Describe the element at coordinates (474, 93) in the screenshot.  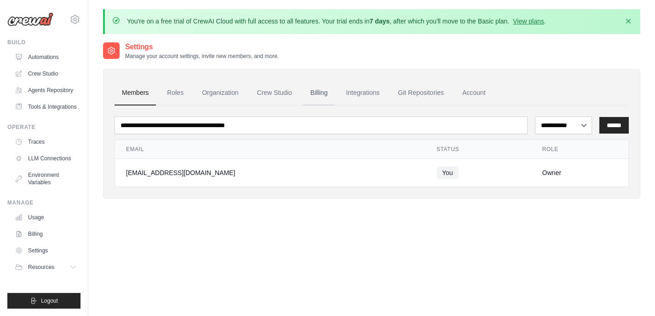
I see `a: Account` at that location.